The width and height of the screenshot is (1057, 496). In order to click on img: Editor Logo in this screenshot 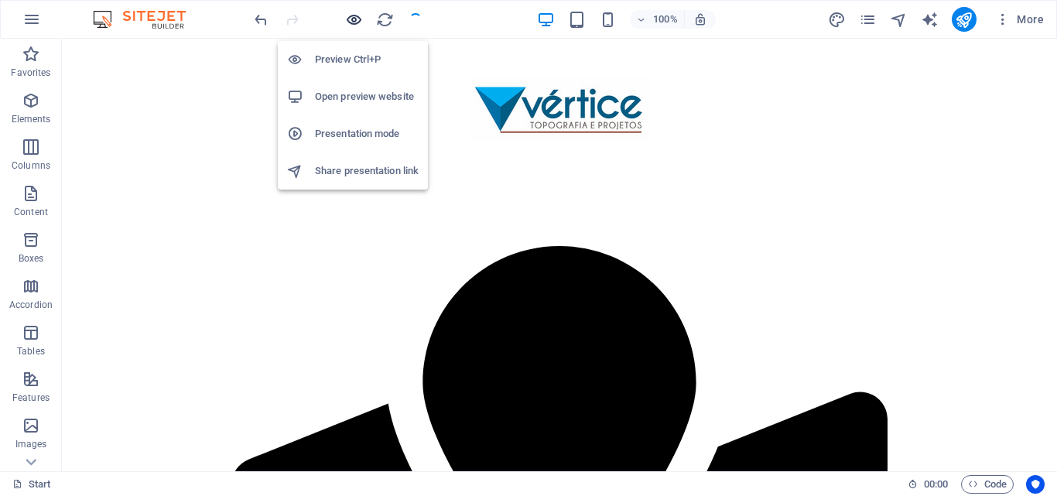, I will do `click(147, 19)`.